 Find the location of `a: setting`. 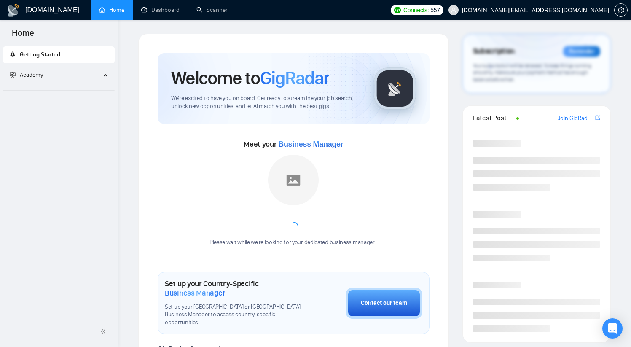

a: setting is located at coordinates (621, 10).